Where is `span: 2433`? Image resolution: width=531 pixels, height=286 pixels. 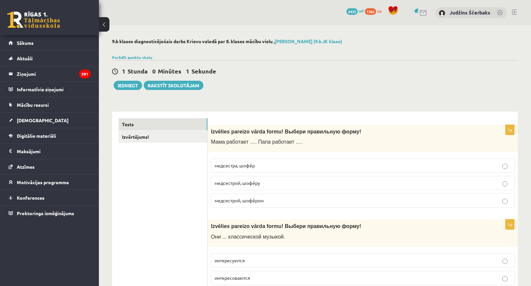 span: 2433 is located at coordinates (352, 12).